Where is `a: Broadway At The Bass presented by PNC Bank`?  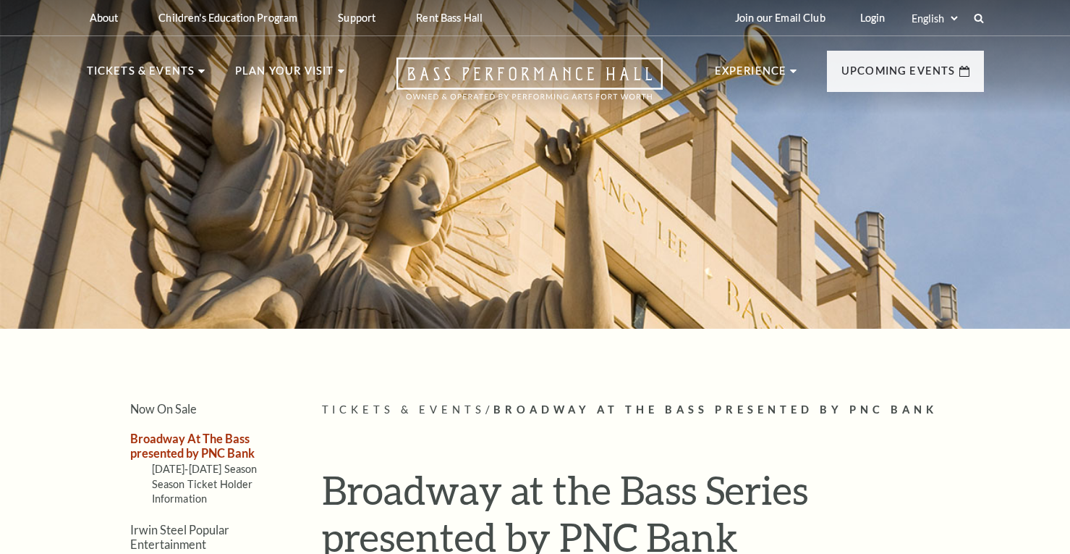 a: Broadway At The Bass presented by PNC Bank is located at coordinates (192, 445).